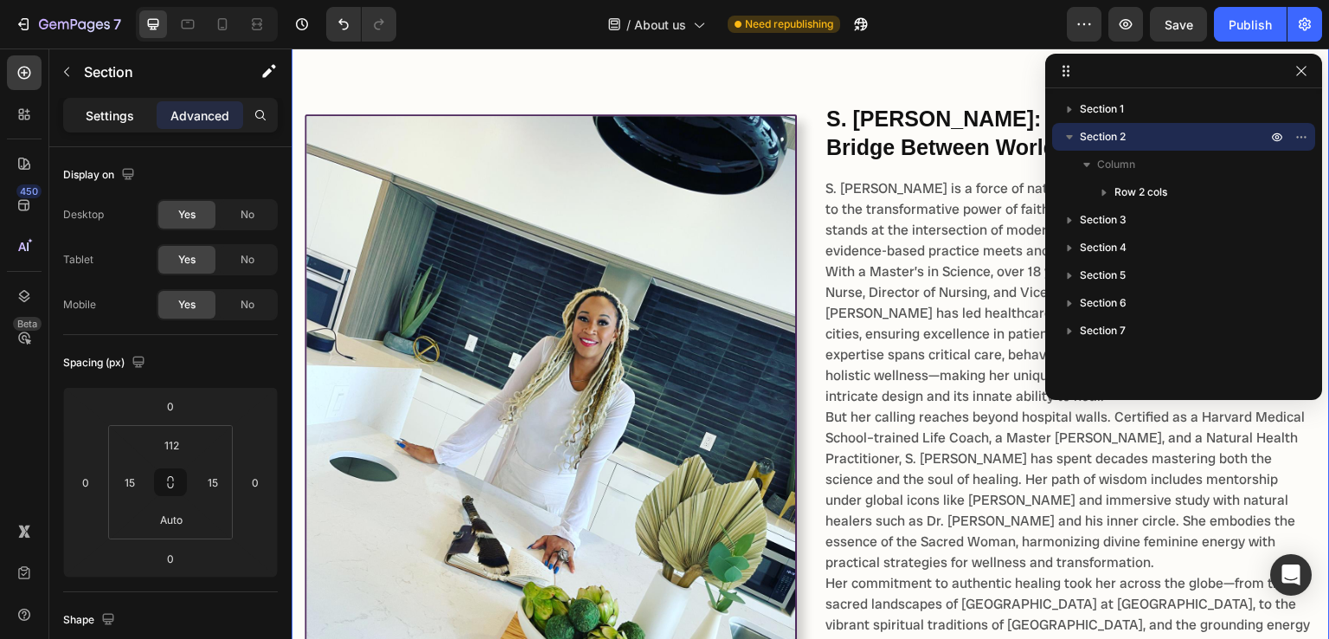 Image resolution: width=1329 pixels, height=639 pixels. What do you see at coordinates (1291, 575) in the screenshot?
I see `div: Open Intercom Messenger` at bounding box center [1291, 575].